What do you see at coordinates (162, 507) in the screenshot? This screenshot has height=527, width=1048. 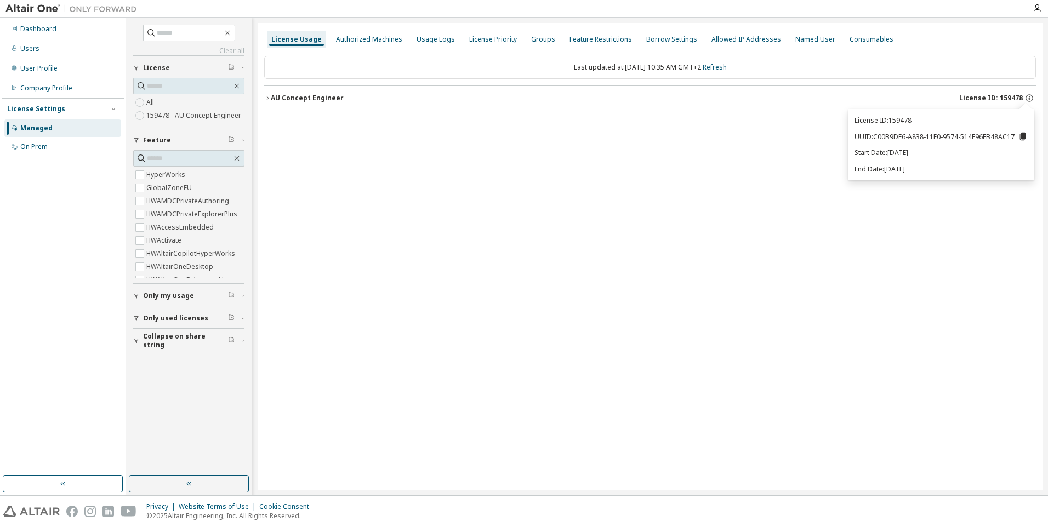 I see `div: Privacy` at bounding box center [162, 507].